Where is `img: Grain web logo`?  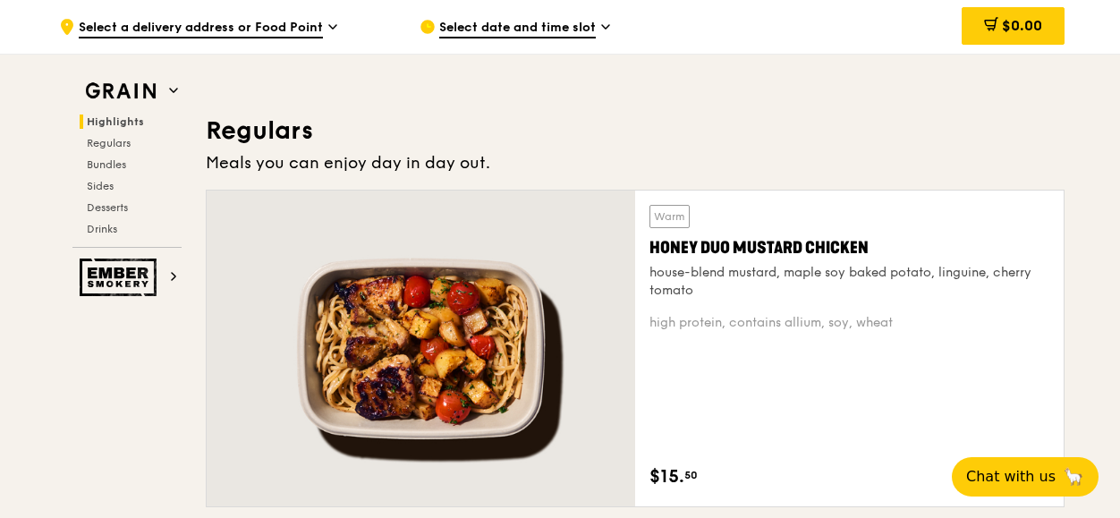
img: Grain web logo is located at coordinates (121, 91).